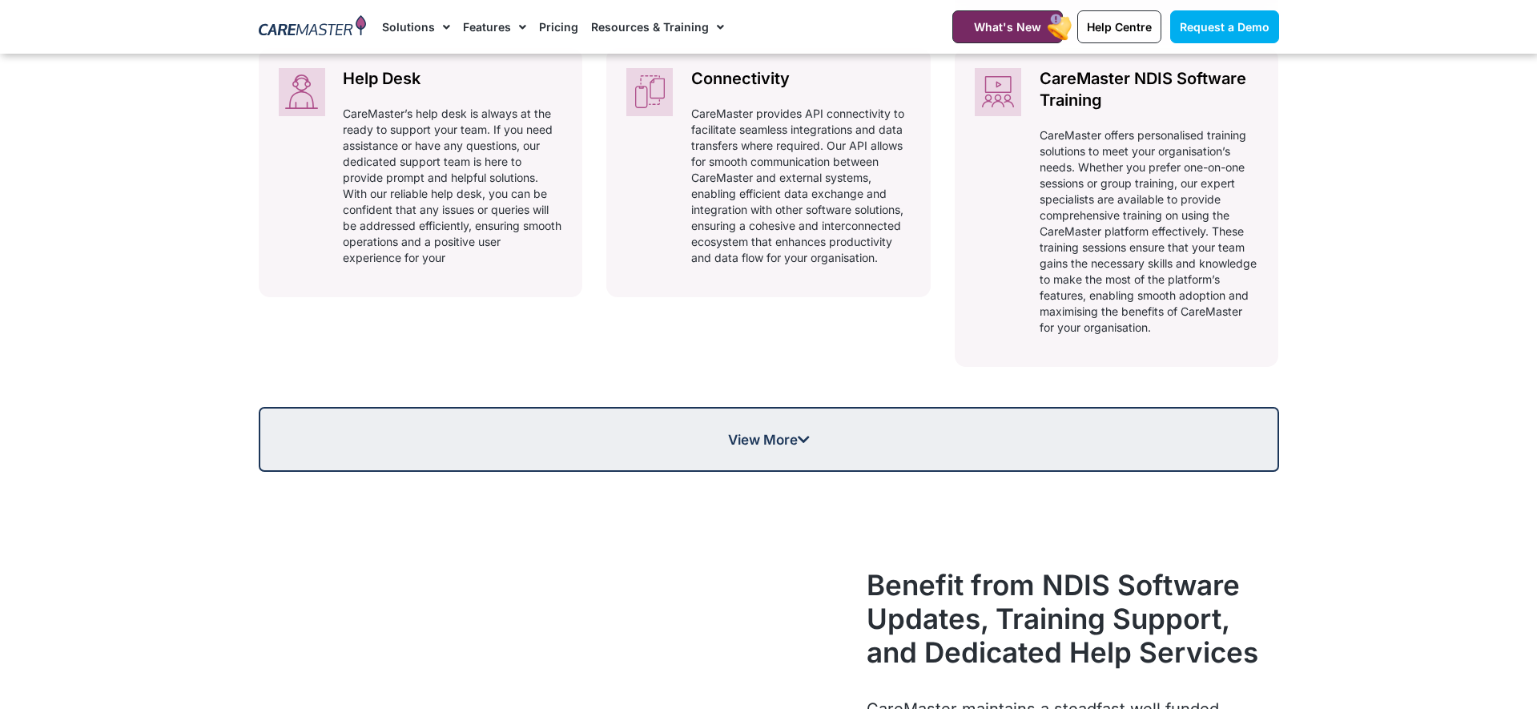 The height and width of the screenshot is (709, 1537). What do you see at coordinates (769, 439) in the screenshot?
I see `a: View More` at bounding box center [769, 439].